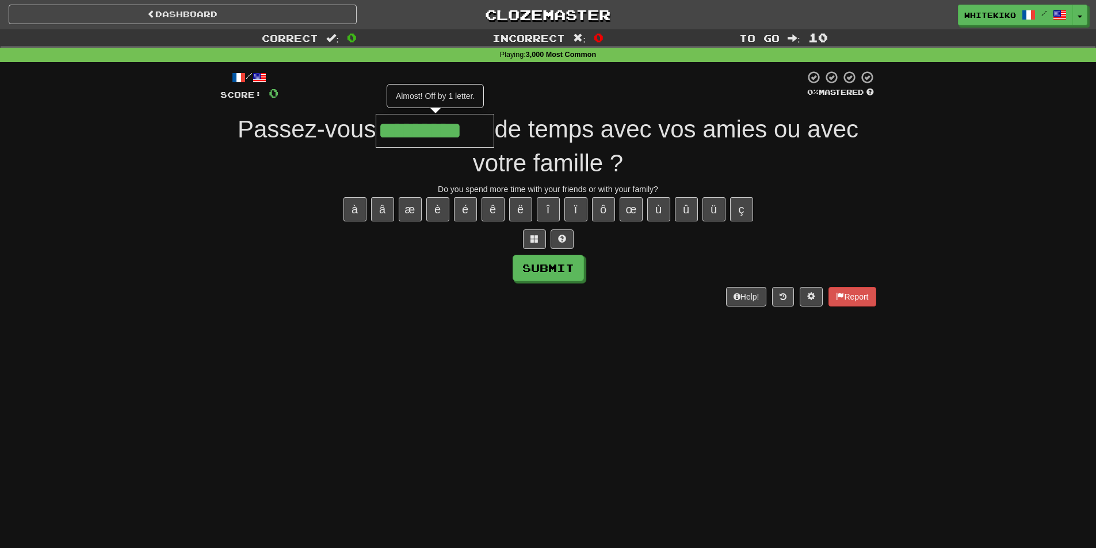  What do you see at coordinates (562, 239) in the screenshot?
I see `button: Single letter hint - you only get 1 per sentence and score half the points! alt+h` at bounding box center [562, 239].